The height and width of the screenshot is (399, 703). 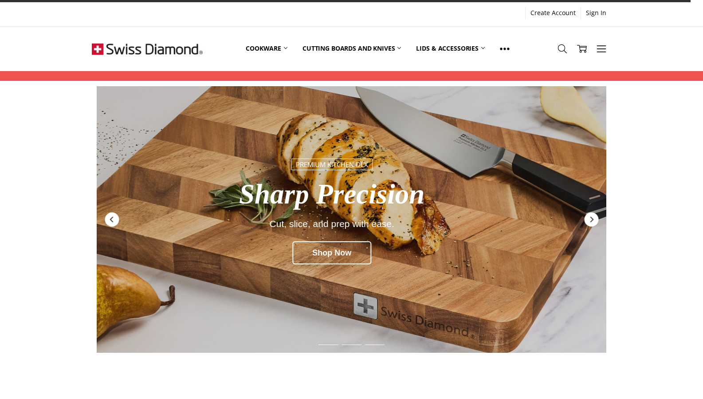 I want to click on div: Shop Now, so click(x=332, y=253).